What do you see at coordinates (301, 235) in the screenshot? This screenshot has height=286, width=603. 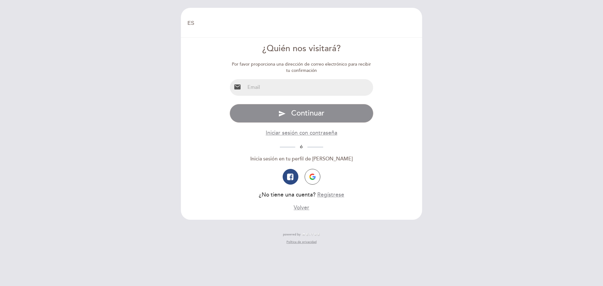 I see `a: powered by` at bounding box center [301, 235].